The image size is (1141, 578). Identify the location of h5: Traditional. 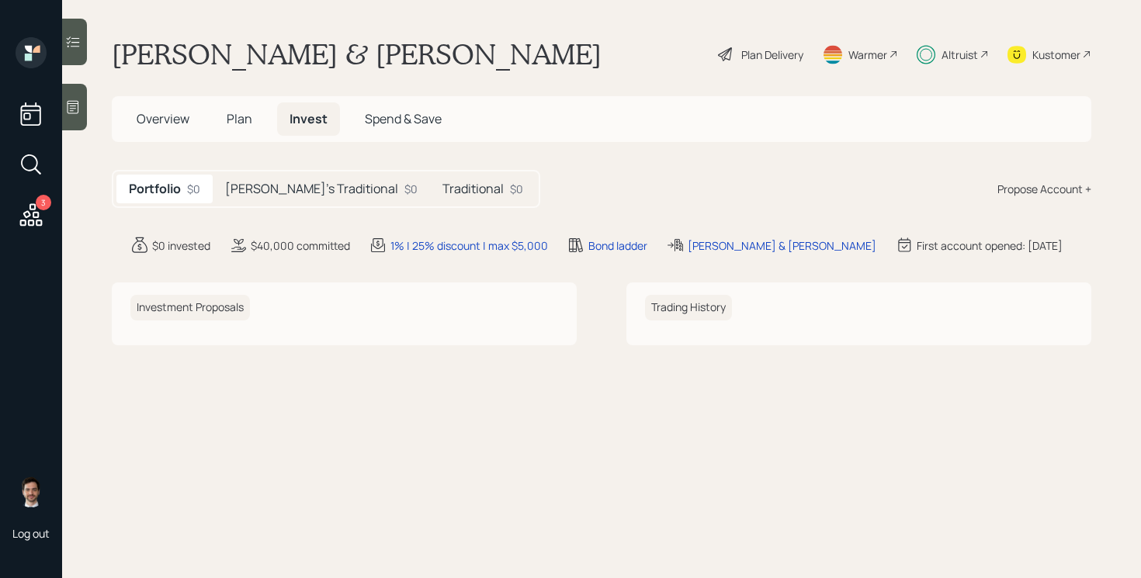
(473, 189).